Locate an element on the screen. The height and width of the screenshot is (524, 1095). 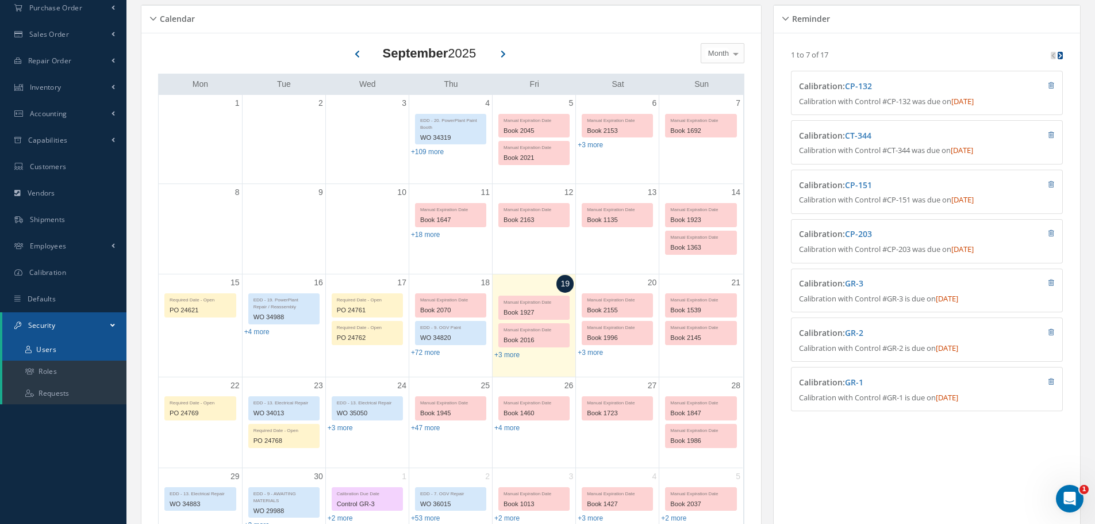
p: Calibration with Control #CP-203 was due on is located at coordinates (927, 249).